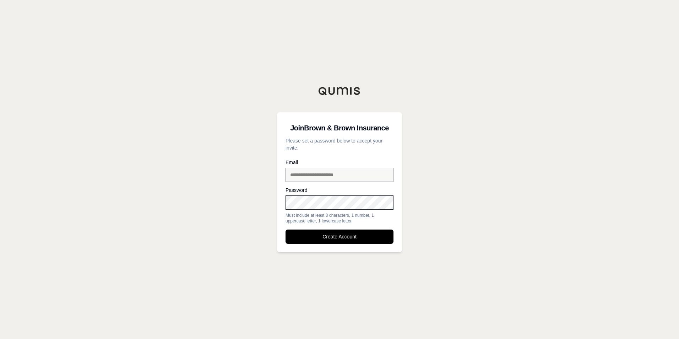 This screenshot has height=339, width=679. I want to click on label: Email, so click(339, 162).